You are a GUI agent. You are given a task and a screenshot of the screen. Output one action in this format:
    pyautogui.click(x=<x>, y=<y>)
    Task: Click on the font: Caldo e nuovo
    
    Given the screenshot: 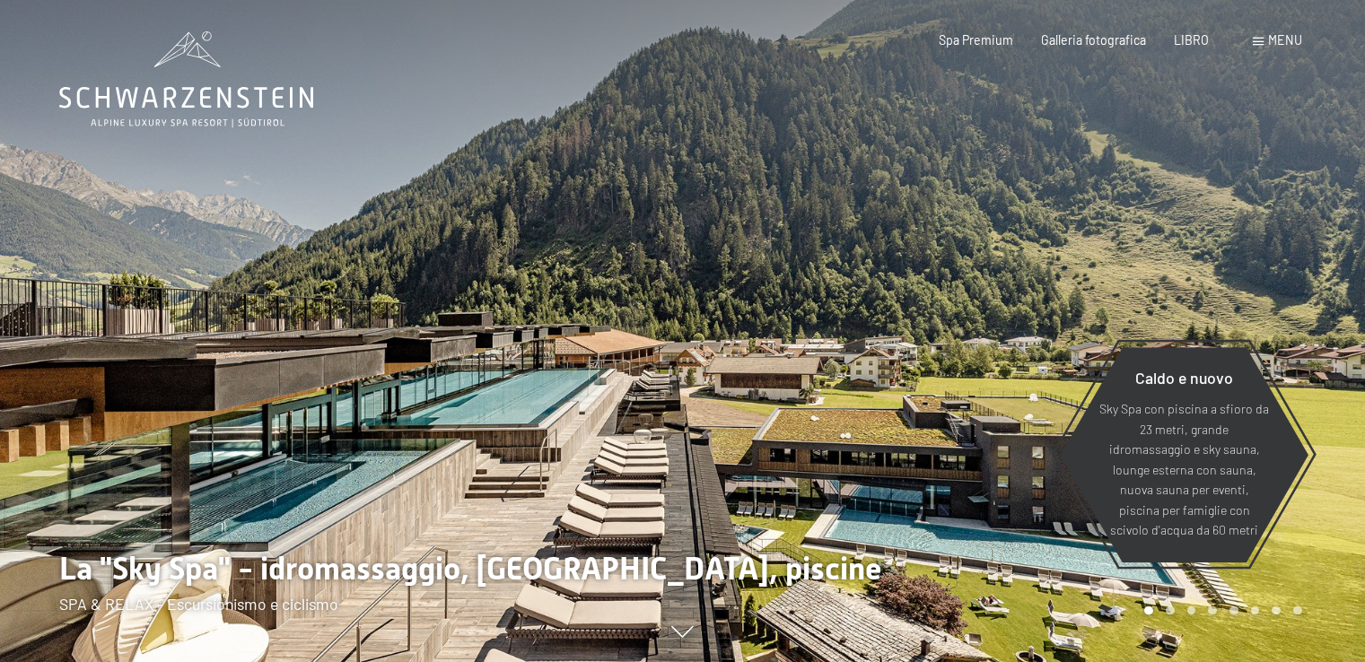 What is the action you would take?
    pyautogui.click(x=1183, y=378)
    